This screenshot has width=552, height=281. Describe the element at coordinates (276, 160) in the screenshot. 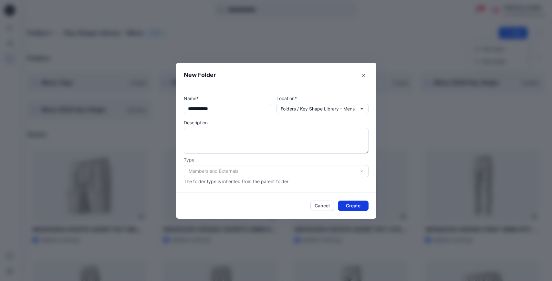

I see `p: Type` at that location.